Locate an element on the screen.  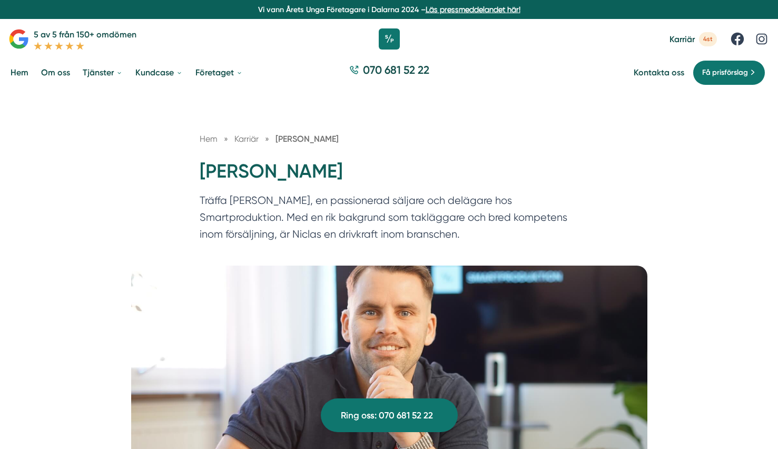
p: Vi vann Årets Unga Företagare i Dalarna 2024 – is located at coordinates (389, 9).